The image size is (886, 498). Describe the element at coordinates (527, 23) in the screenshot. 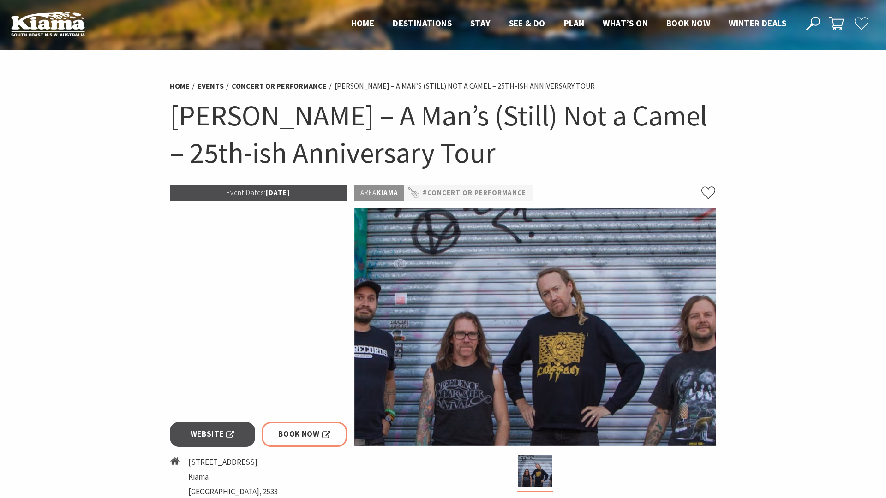

I see `span: See & Do` at that location.